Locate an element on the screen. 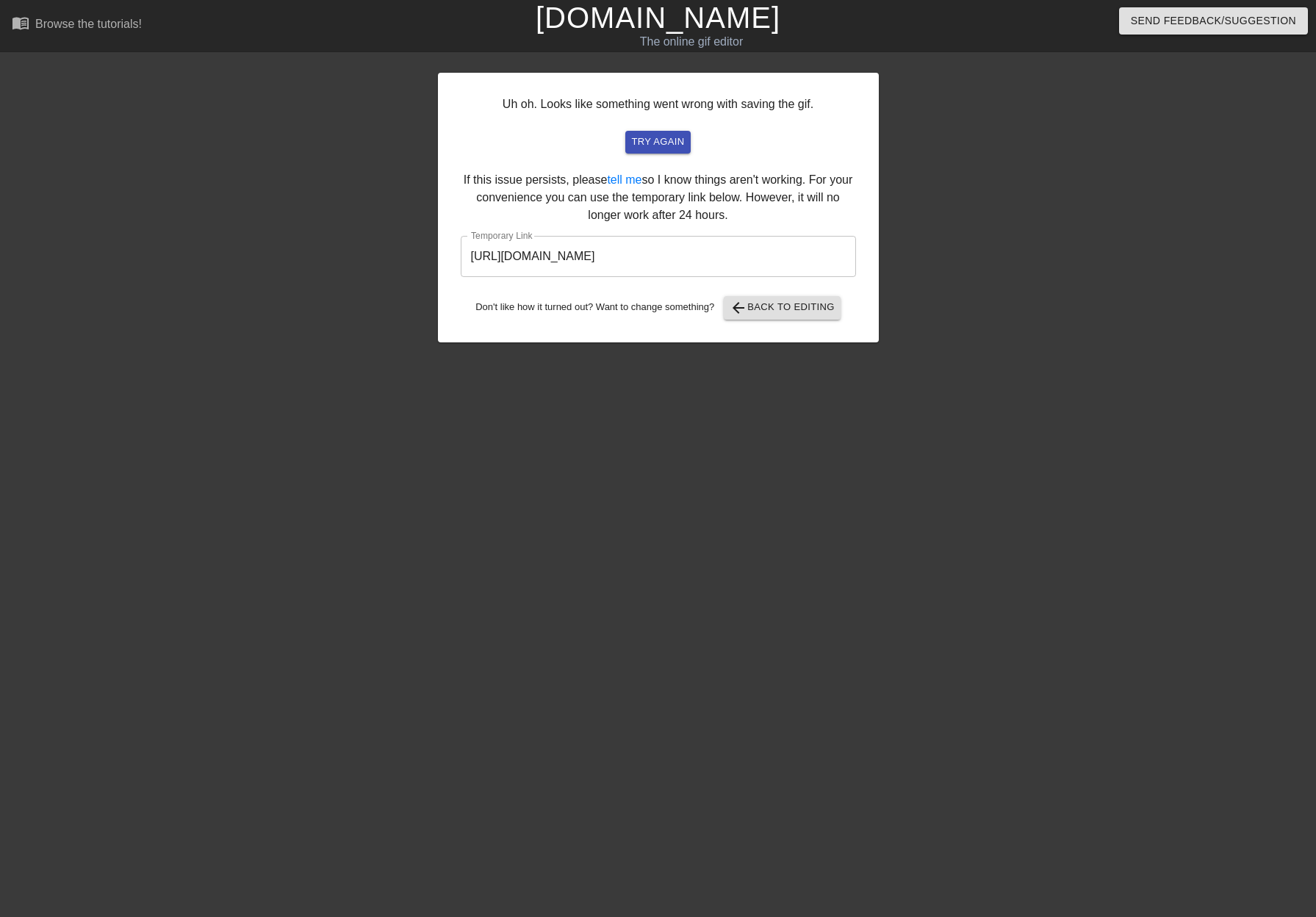 The width and height of the screenshot is (1316, 917). span: Send Feedback/Suggestion is located at coordinates (1213, 21).